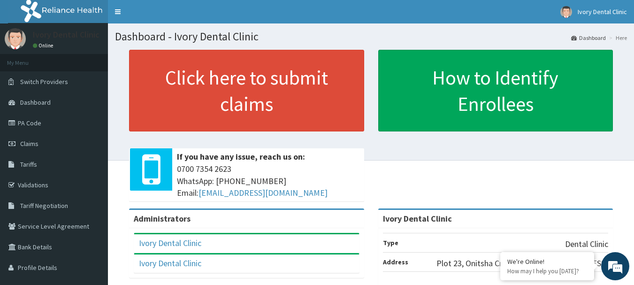  Describe the element at coordinates (396, 262) in the screenshot. I see `b: Address` at that location.